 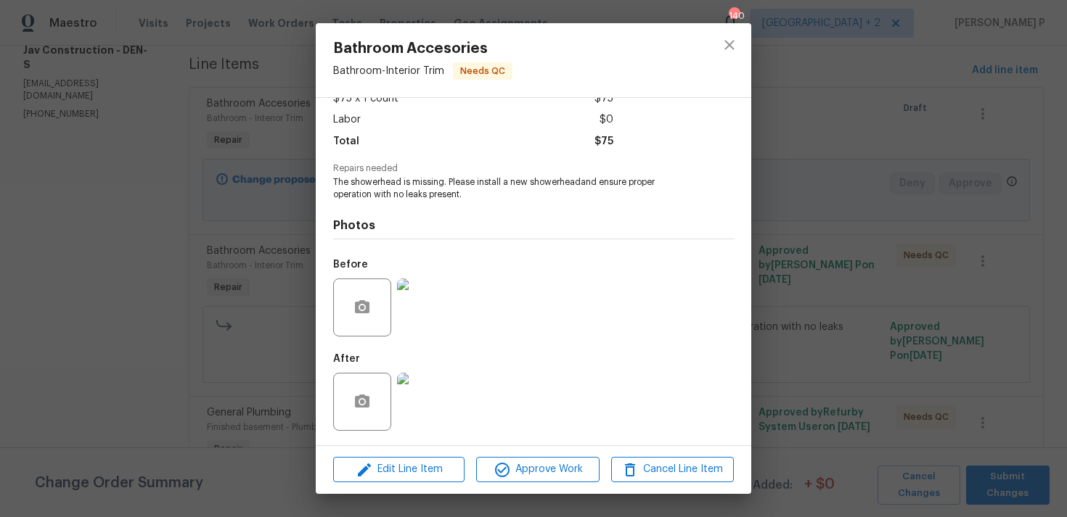 I want to click on button: Cancel Line Item, so click(x=672, y=469).